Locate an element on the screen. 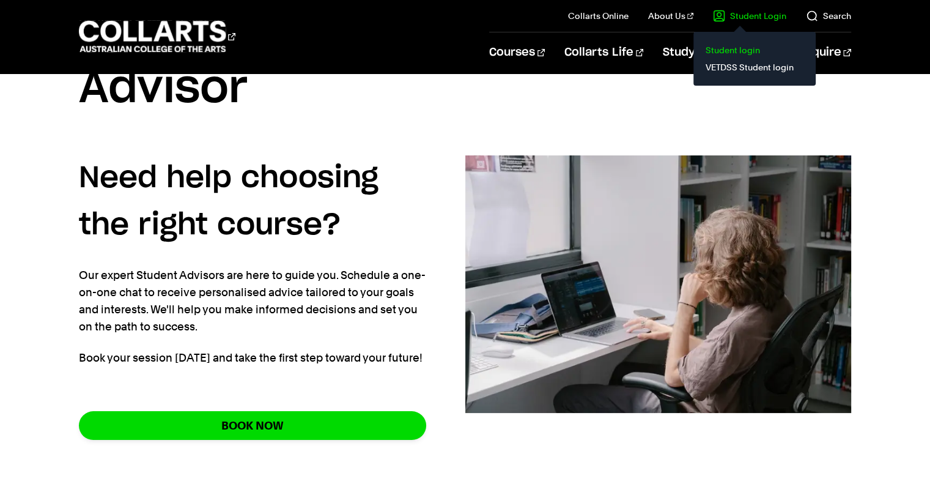 The height and width of the screenshot is (484, 930). div: Go to homepage is located at coordinates (157, 36).